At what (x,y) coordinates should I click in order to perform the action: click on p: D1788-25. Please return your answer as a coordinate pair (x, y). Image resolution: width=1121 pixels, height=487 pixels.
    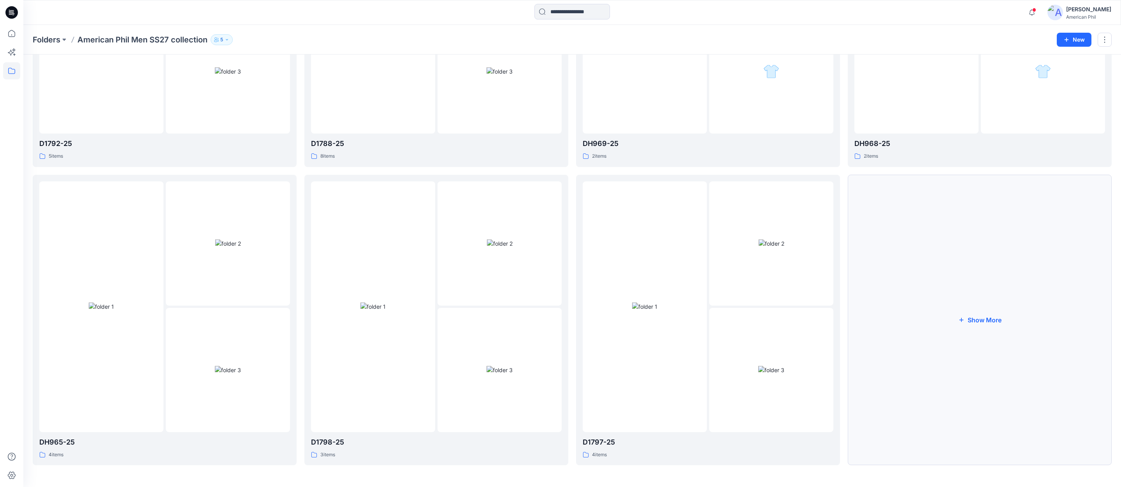
    Looking at the image, I should click on (436, 144).